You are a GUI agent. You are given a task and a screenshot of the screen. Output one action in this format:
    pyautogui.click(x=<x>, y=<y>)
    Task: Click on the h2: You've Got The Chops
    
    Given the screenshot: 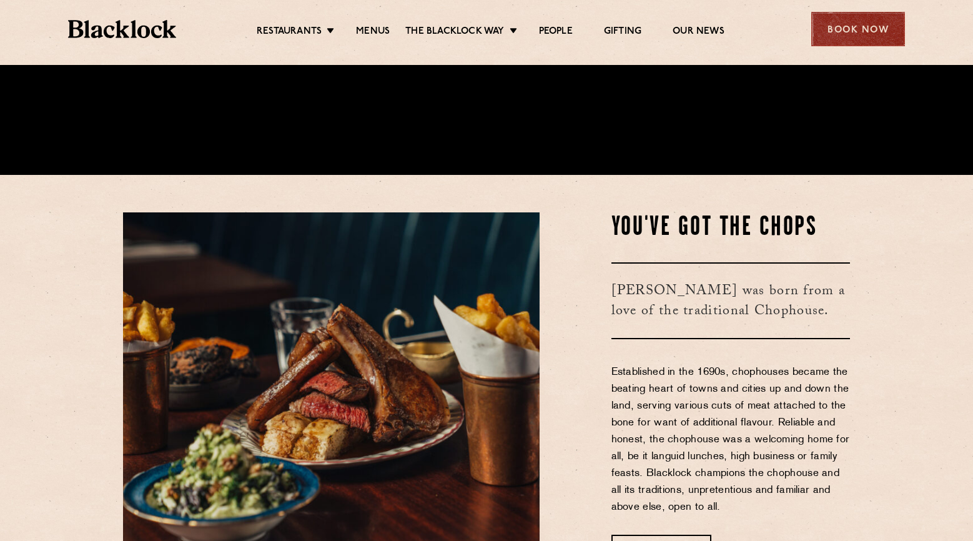 What is the action you would take?
    pyautogui.click(x=731, y=228)
    